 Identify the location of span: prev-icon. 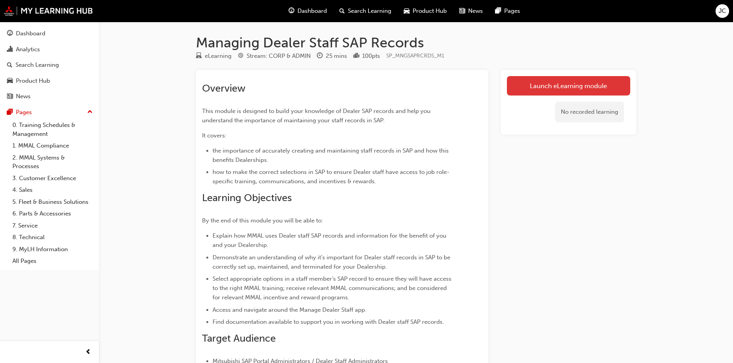
(88, 352).